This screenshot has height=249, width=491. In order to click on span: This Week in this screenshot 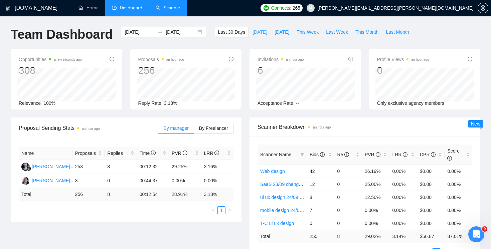, I will do `click(307, 32)`.